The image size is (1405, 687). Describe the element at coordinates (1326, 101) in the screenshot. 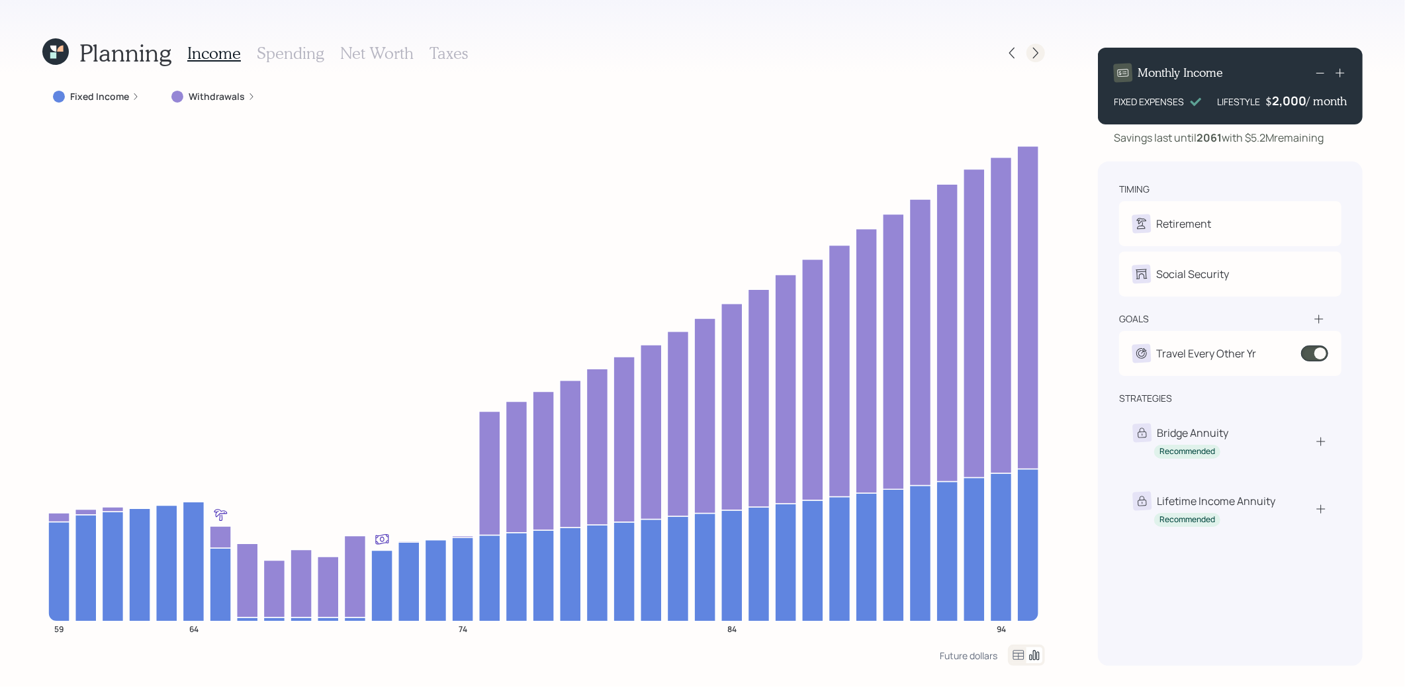

I see `h4: / month` at that location.